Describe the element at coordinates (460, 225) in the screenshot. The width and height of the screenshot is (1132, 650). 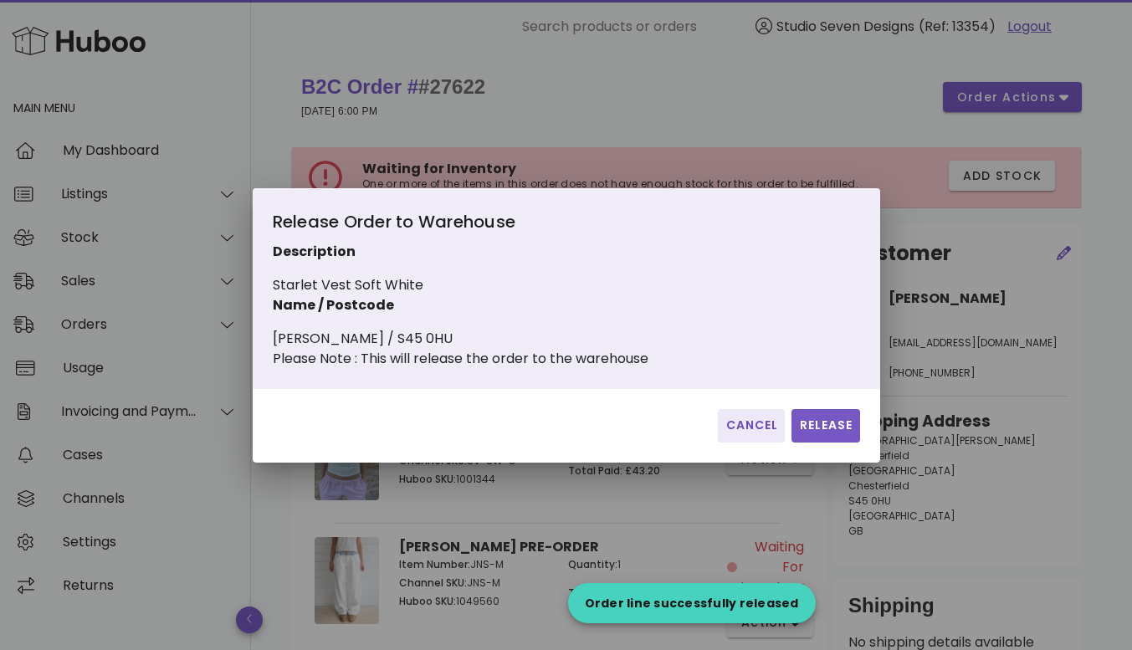
I see `div: Release Order to Warehouse` at that location.